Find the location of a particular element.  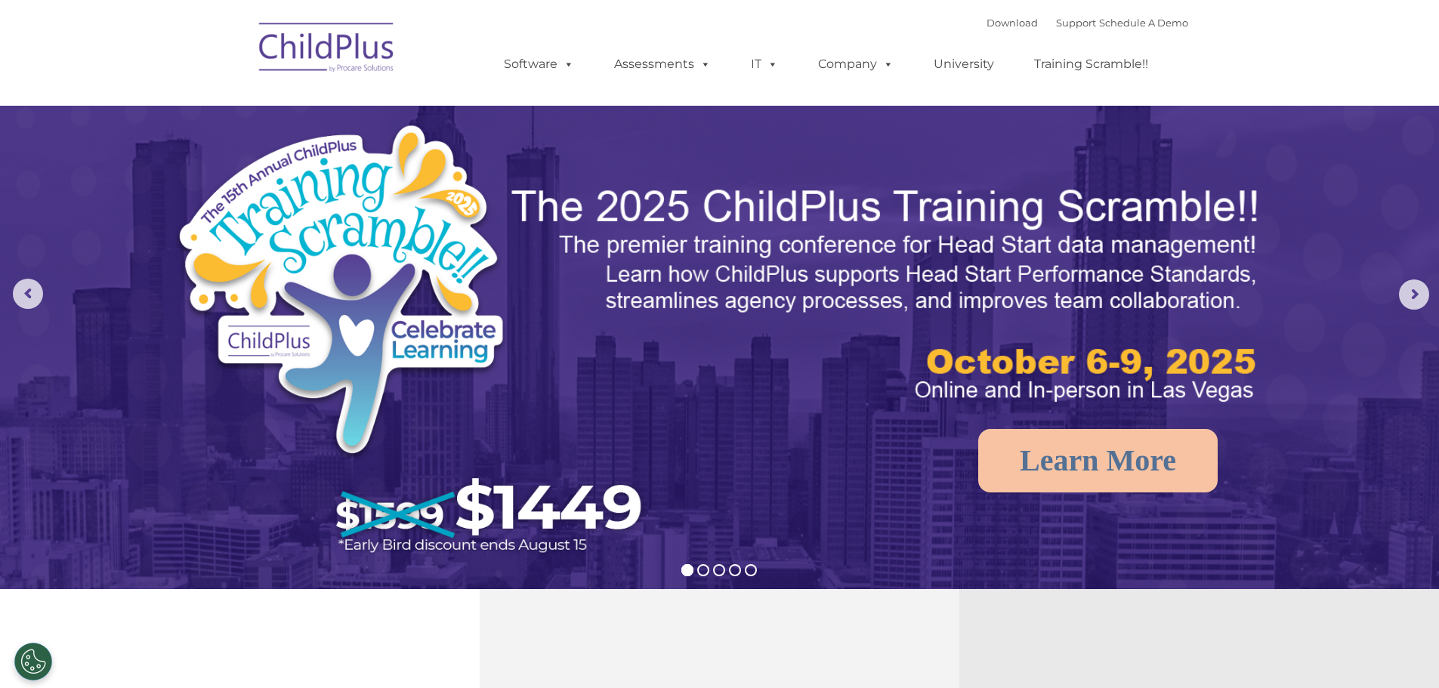

a: Software is located at coordinates (539, 64).